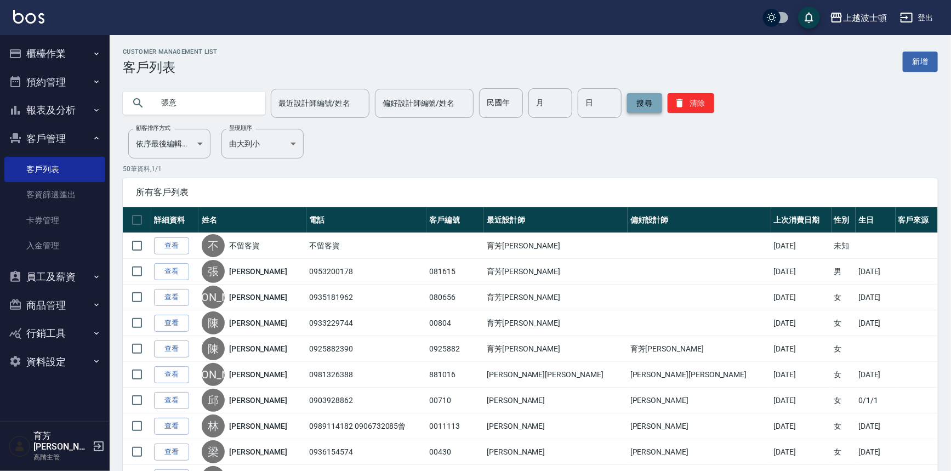  What do you see at coordinates (367, 374) in the screenshot?
I see `td: 0981326388` at bounding box center [367, 374].